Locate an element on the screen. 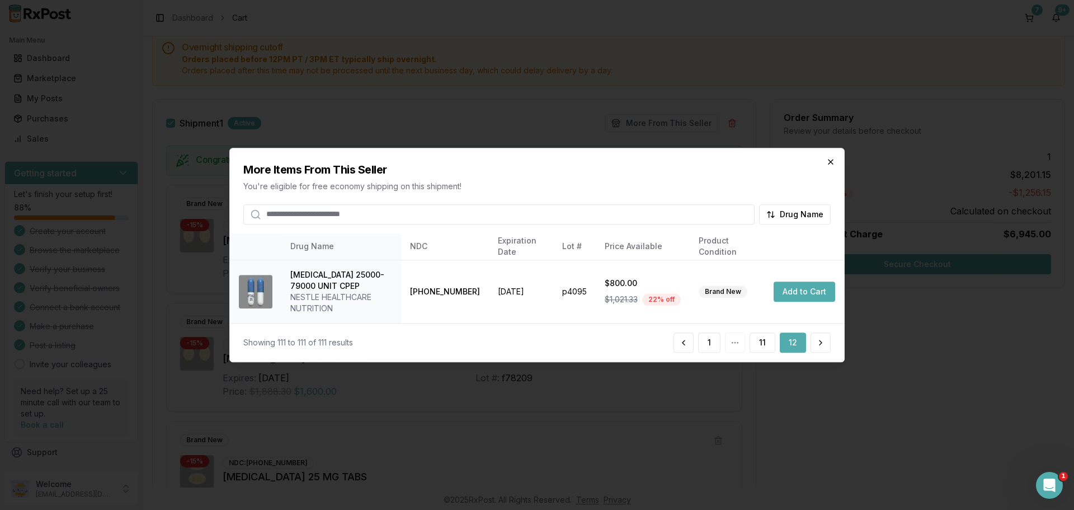 The width and height of the screenshot is (1074, 510). span: Drug Name is located at coordinates (802, 214).